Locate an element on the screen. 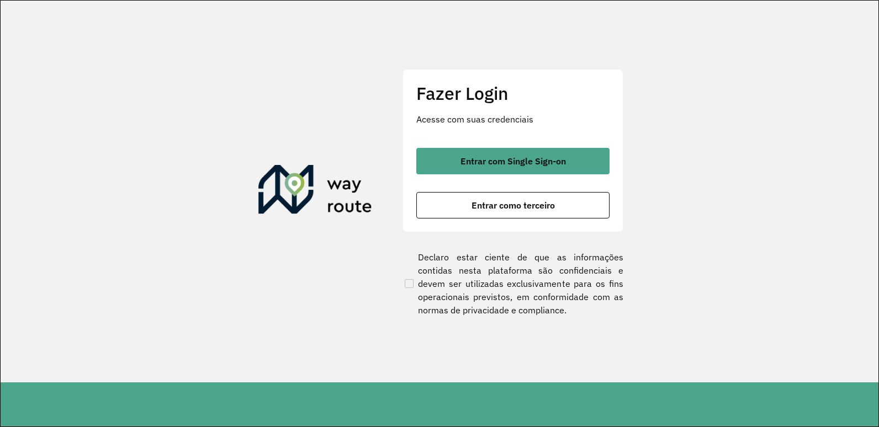 This screenshot has width=879, height=427. span: Entrar como terceiro is located at coordinates (513, 205).